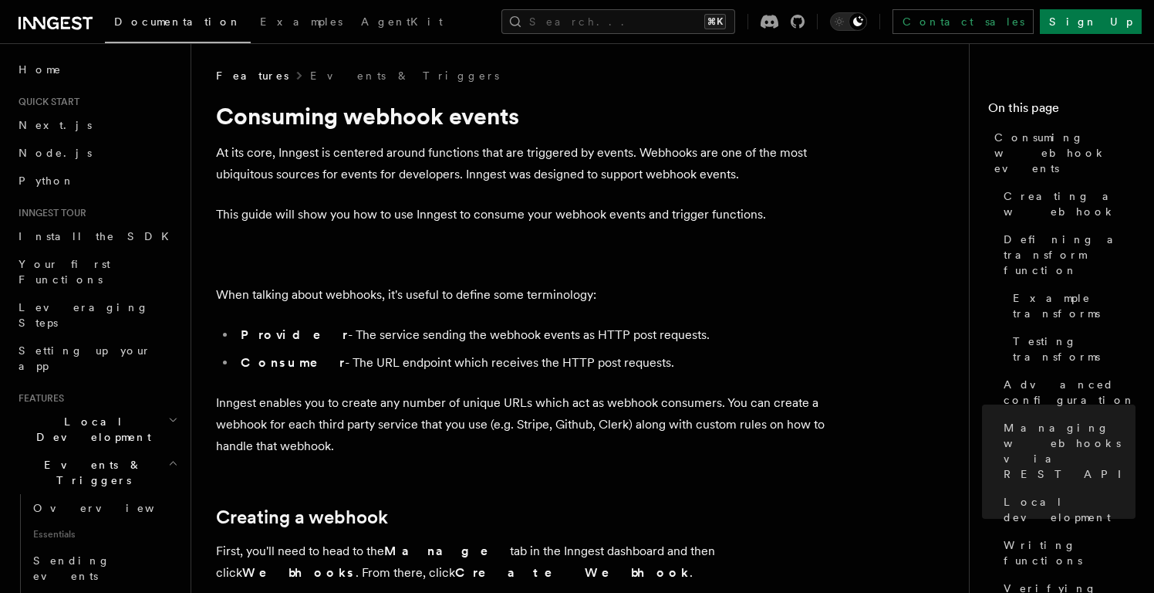 This screenshot has width=1154, height=593. I want to click on p: First, you'll need to head to the tab in the Inngest dashboard and then click . From there, click ., so click(525, 562).